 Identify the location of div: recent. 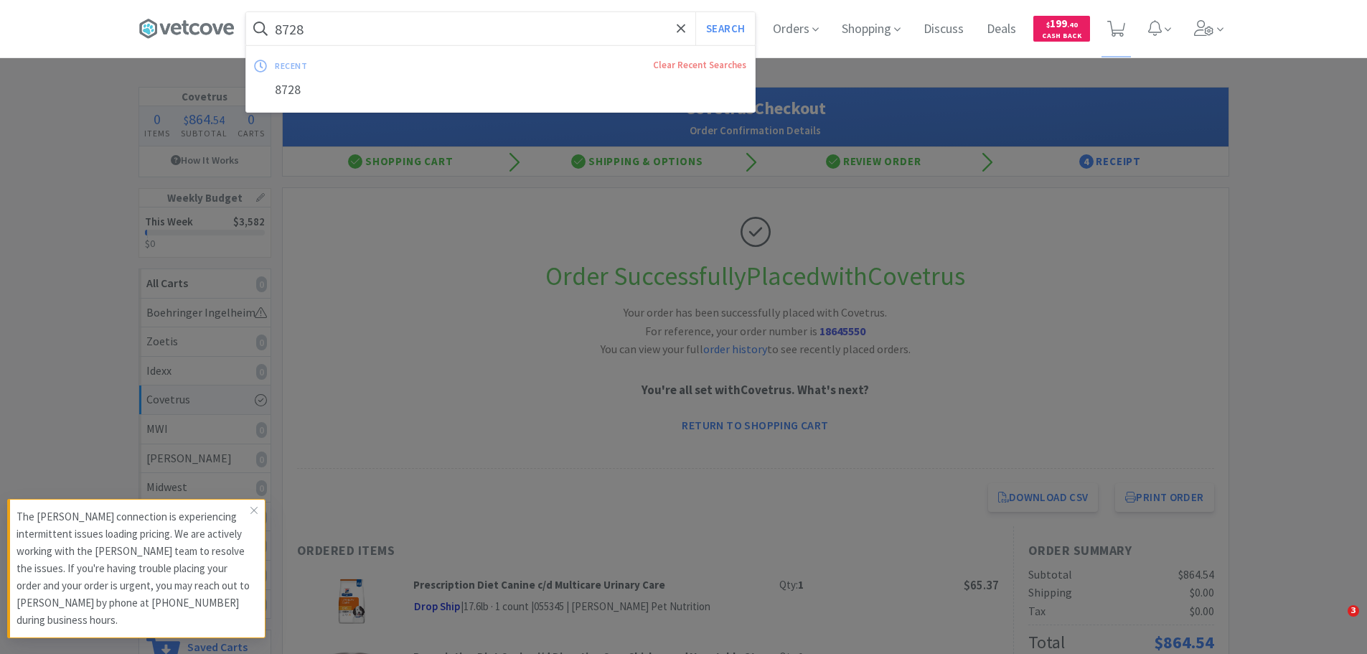
(377, 65).